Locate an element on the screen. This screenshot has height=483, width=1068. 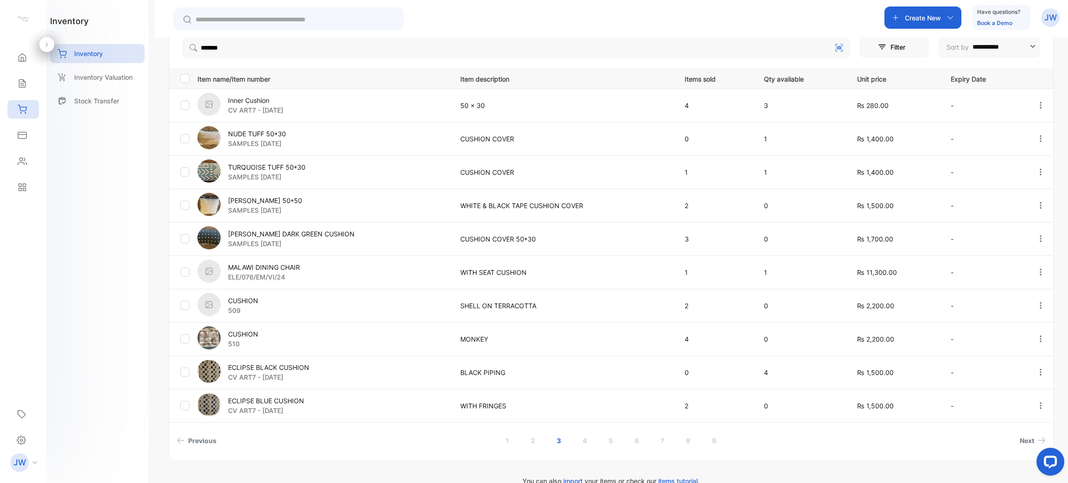
a: Page 3 is your current page is located at coordinates (558, 440).